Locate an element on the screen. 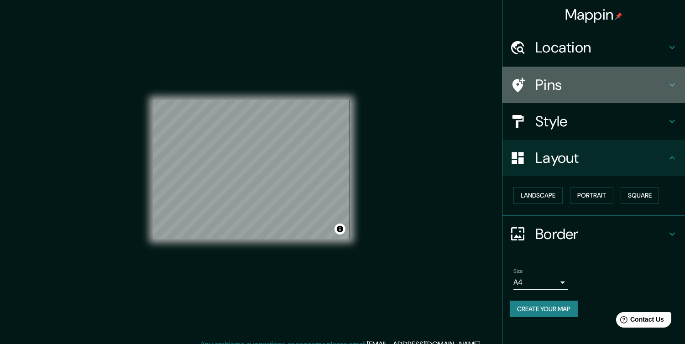 Image resolution: width=685 pixels, height=344 pixels. h4: Location is located at coordinates (601, 47).